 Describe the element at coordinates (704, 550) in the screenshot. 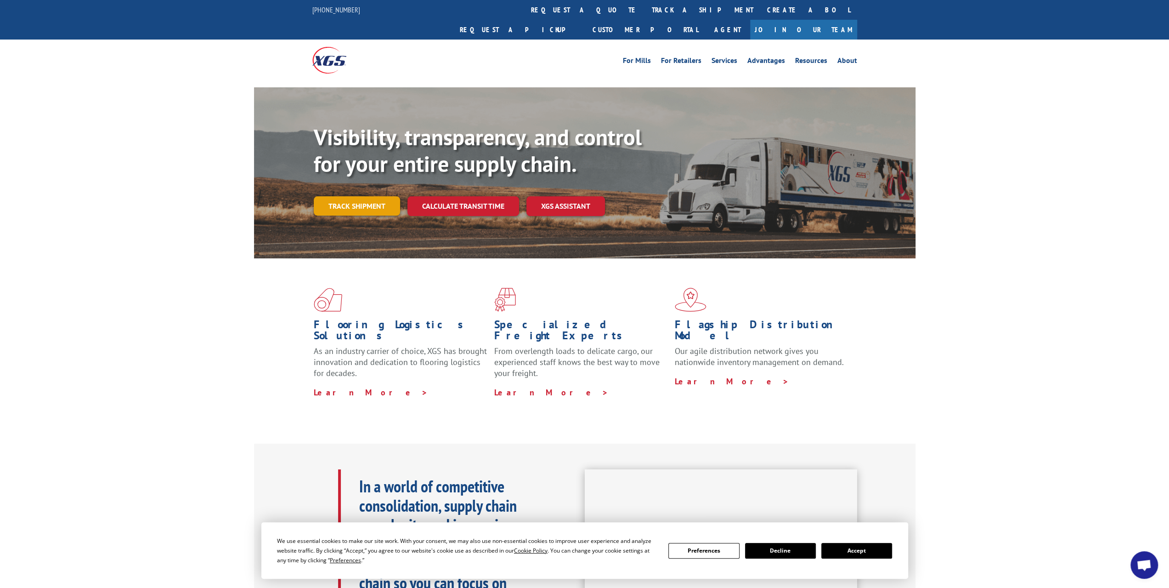

I see `button: Preferences` at that location.